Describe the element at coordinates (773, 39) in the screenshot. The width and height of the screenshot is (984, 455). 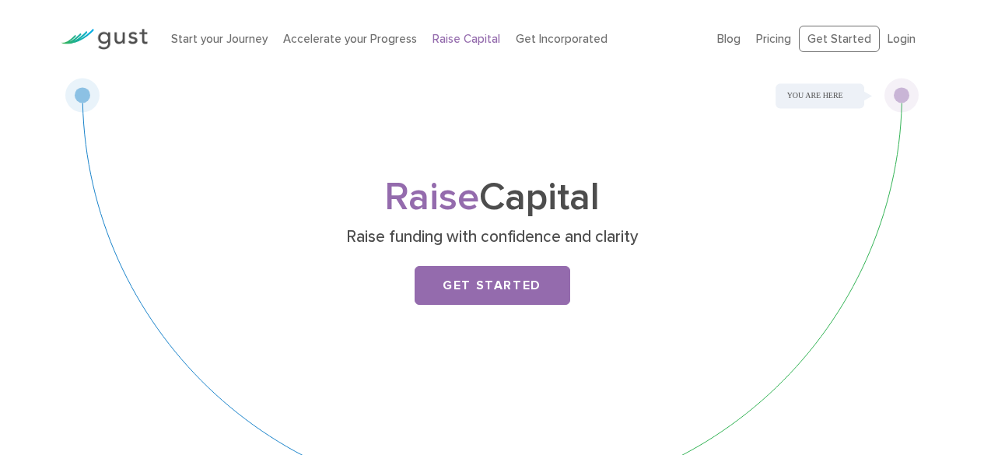
I see `a: Pricing` at that location.